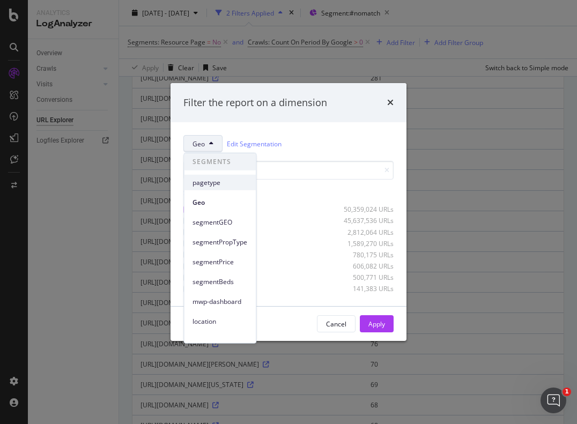  Describe the element at coordinates (367, 277) in the screenshot. I see `div: 500,771 URLs` at that location.